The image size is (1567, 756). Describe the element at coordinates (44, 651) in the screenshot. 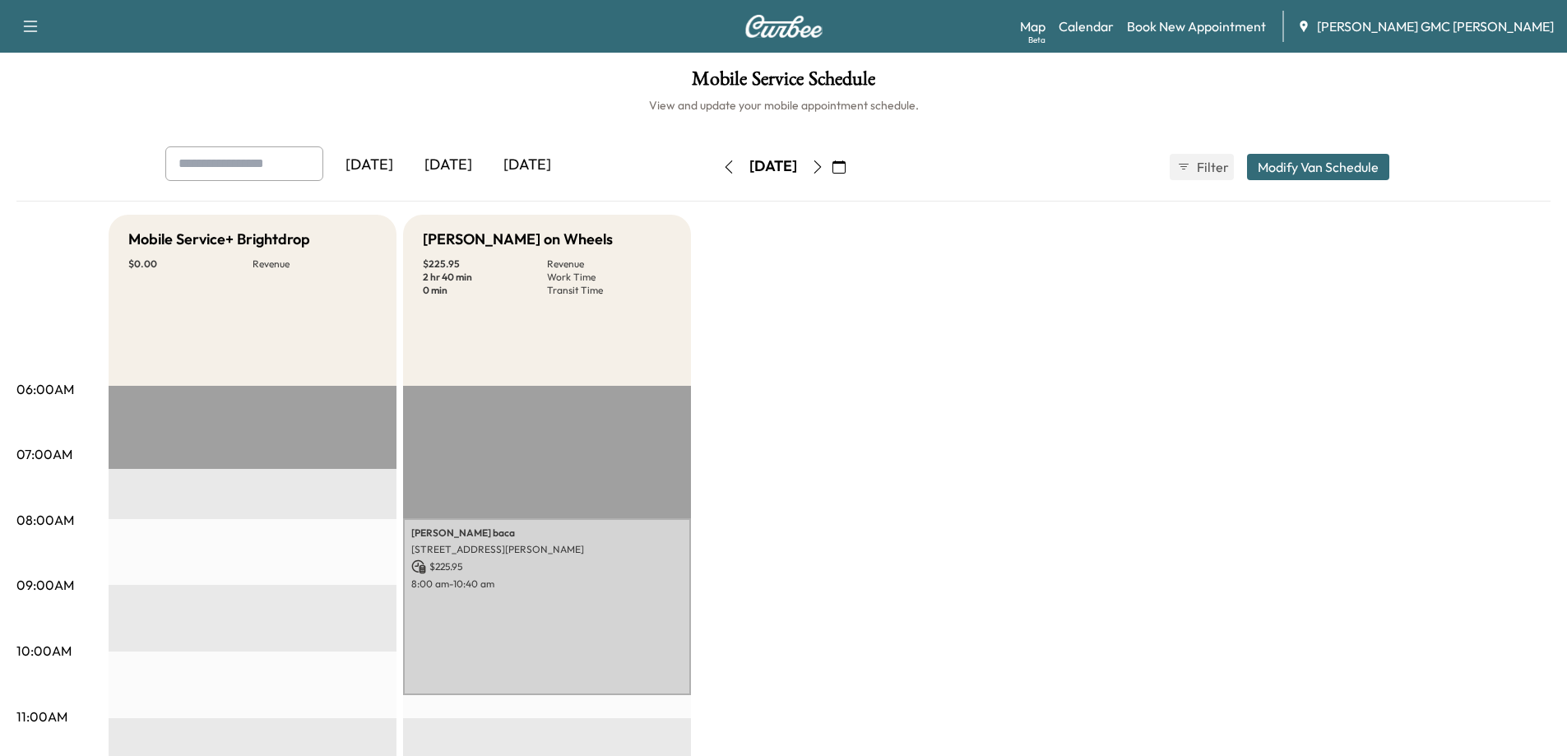

I see `p: 10:00AM` at that location.